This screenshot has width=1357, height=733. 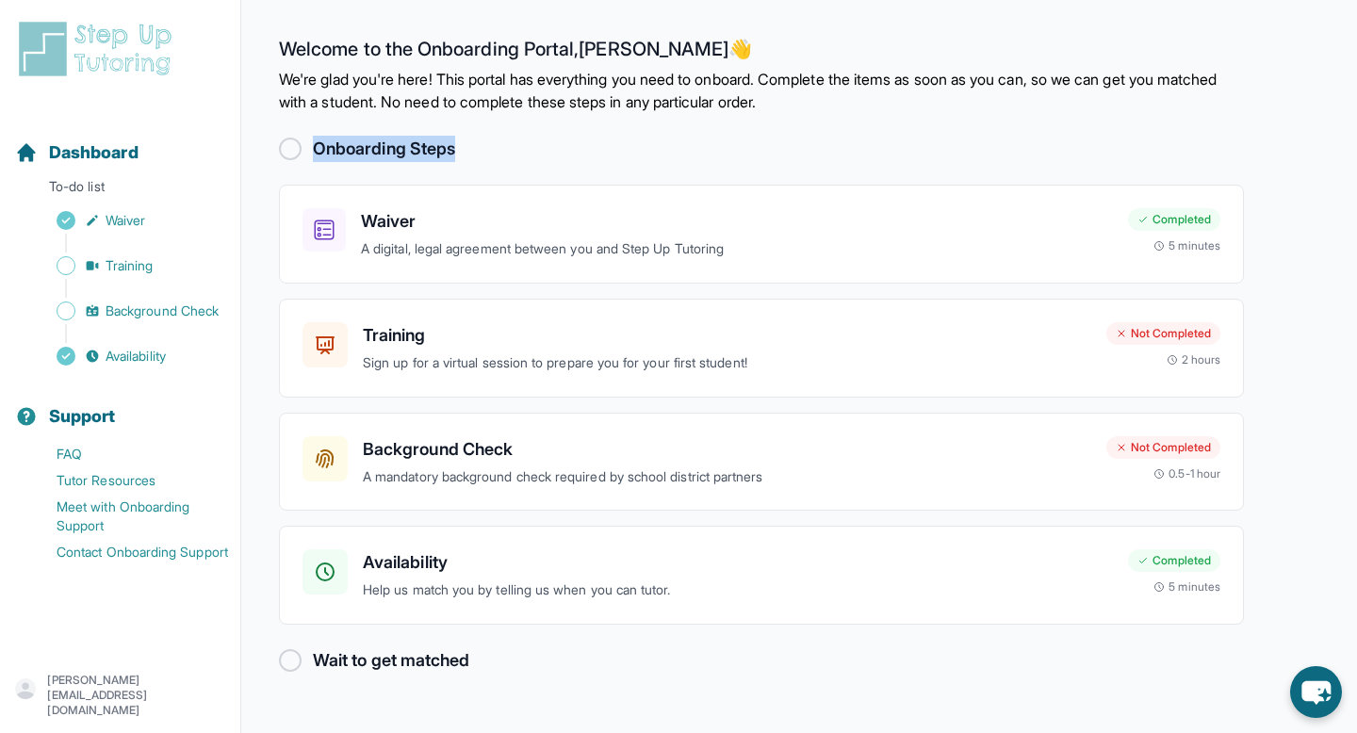 I want to click on span: Dashboard, so click(x=93, y=153).